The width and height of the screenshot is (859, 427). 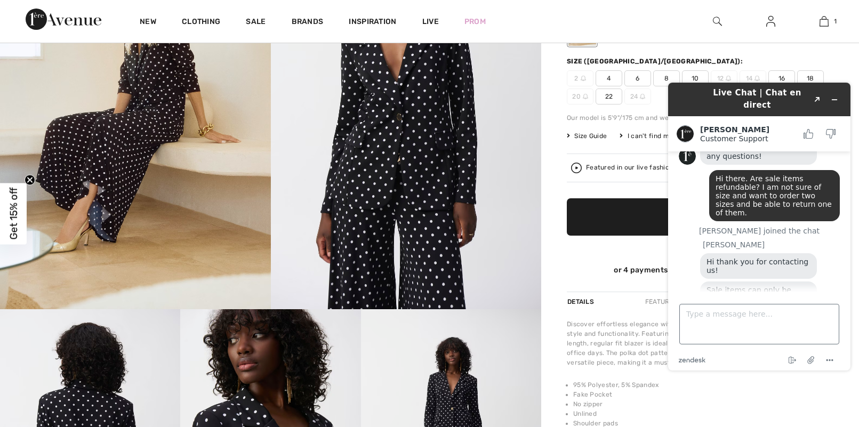 I want to click on img: 1ère Avenue, so click(x=63, y=19).